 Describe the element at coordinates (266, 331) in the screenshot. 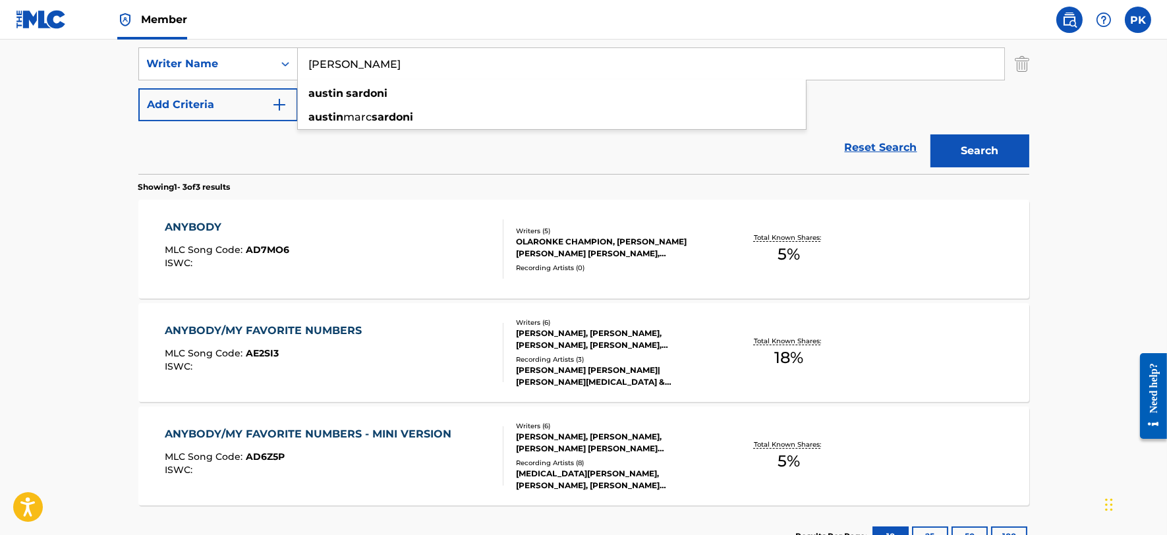

I see `div: ANYBODY/MY FAVORITE NUMBERS` at that location.